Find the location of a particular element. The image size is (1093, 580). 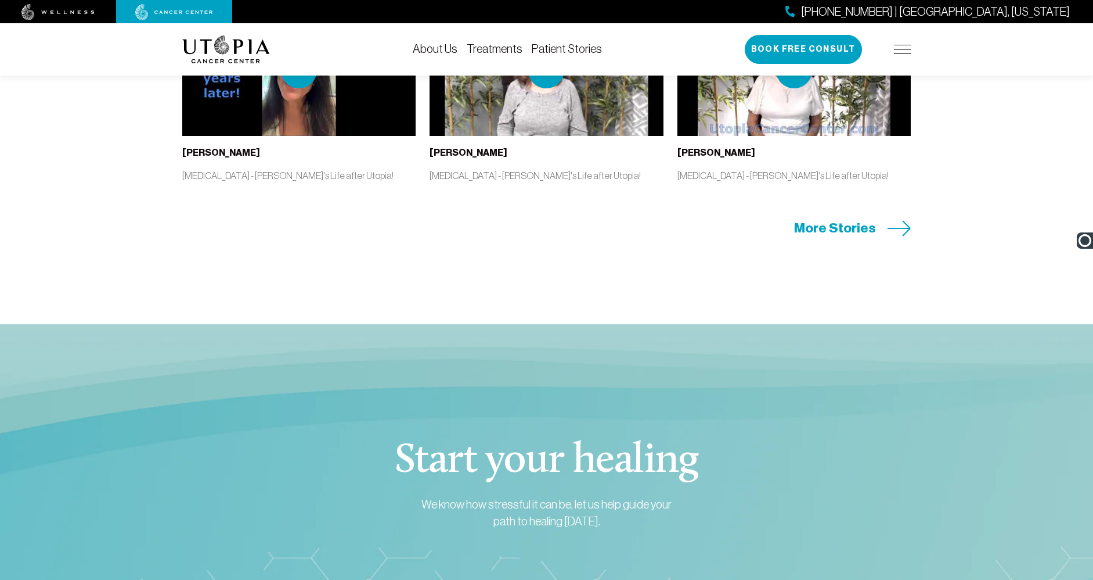

a: More Stories is located at coordinates (853, 228).